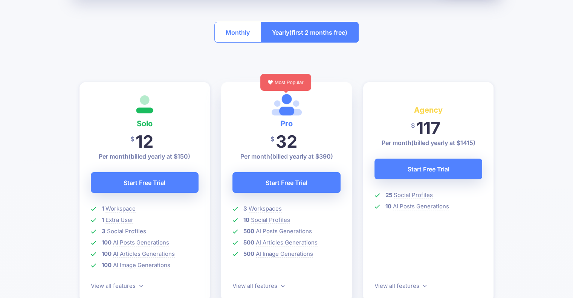 This screenshot has height=298, width=573. I want to click on span: 32, so click(287, 141).